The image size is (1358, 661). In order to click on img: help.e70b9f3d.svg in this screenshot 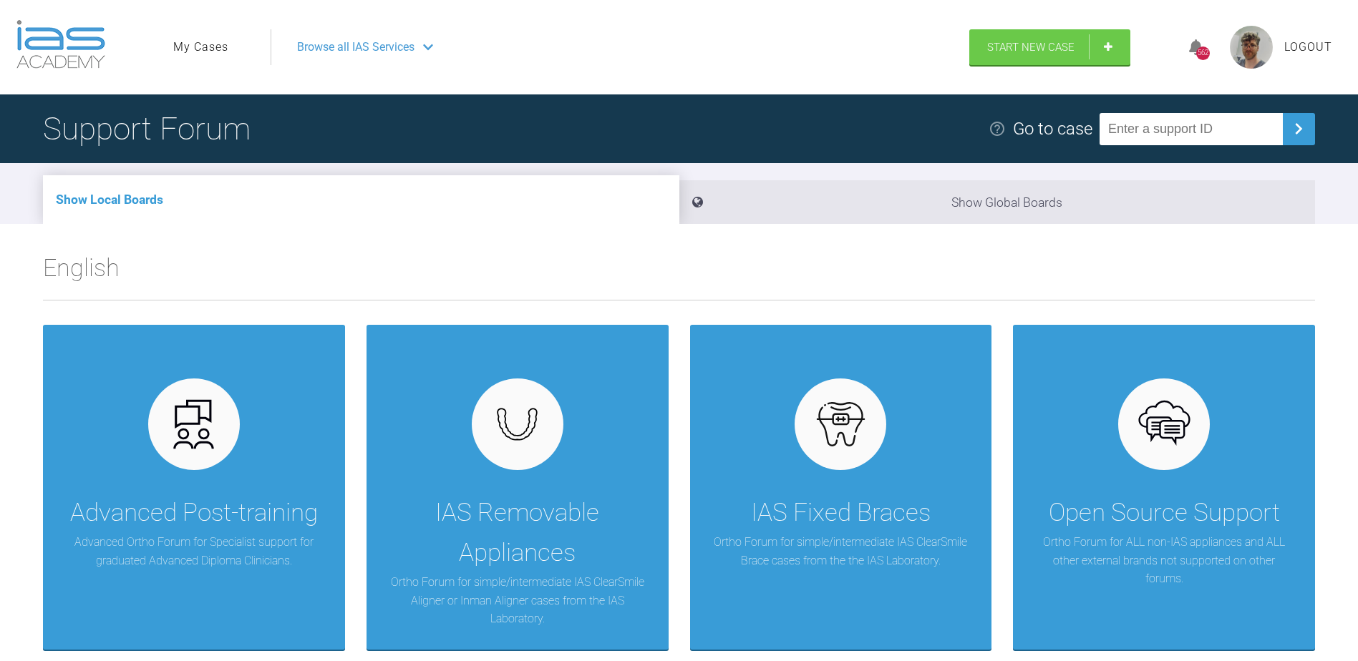, I will do `click(997, 129)`.